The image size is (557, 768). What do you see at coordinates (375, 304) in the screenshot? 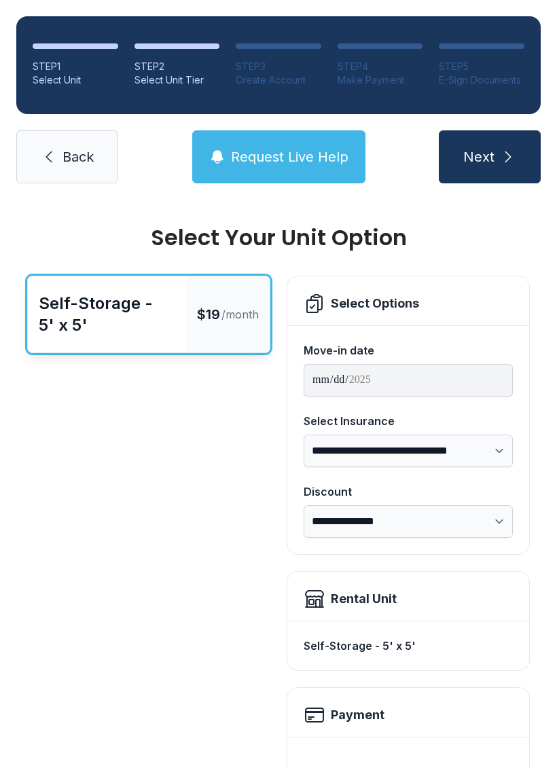
I see `div: Select Options` at bounding box center [375, 304].